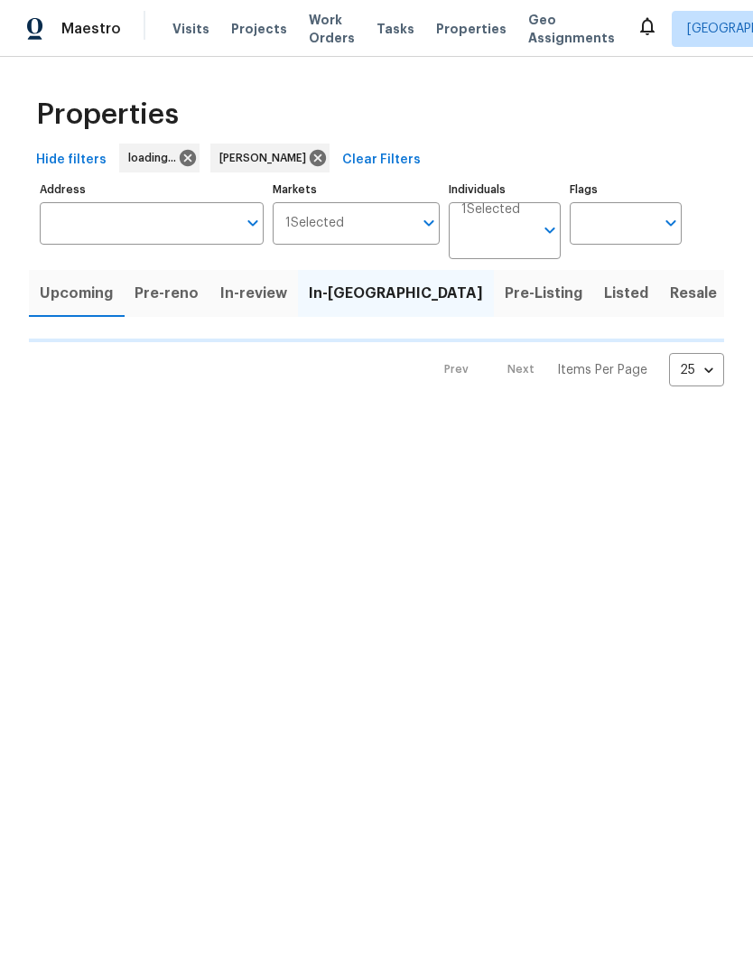 Image resolution: width=753 pixels, height=966 pixels. Describe the element at coordinates (694, 294) in the screenshot. I see `span: Resale` at that location.